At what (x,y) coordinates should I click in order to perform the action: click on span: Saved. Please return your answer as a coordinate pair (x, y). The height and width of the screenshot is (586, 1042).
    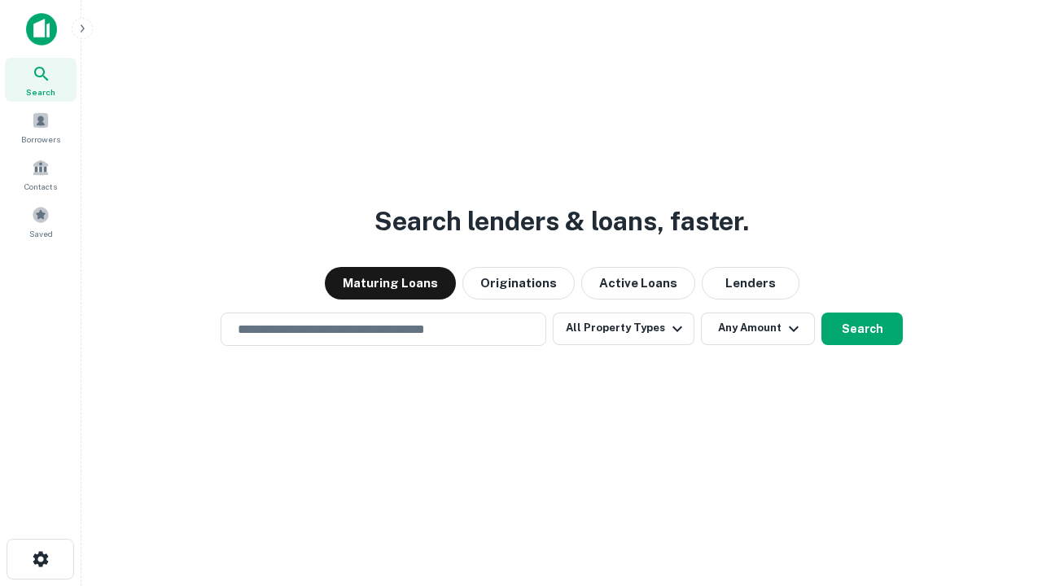
    Looking at the image, I should click on (41, 234).